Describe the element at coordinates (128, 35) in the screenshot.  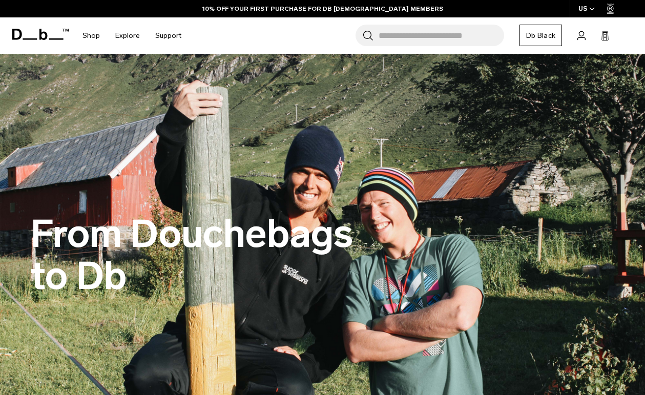
I see `a: Explore` at that location.